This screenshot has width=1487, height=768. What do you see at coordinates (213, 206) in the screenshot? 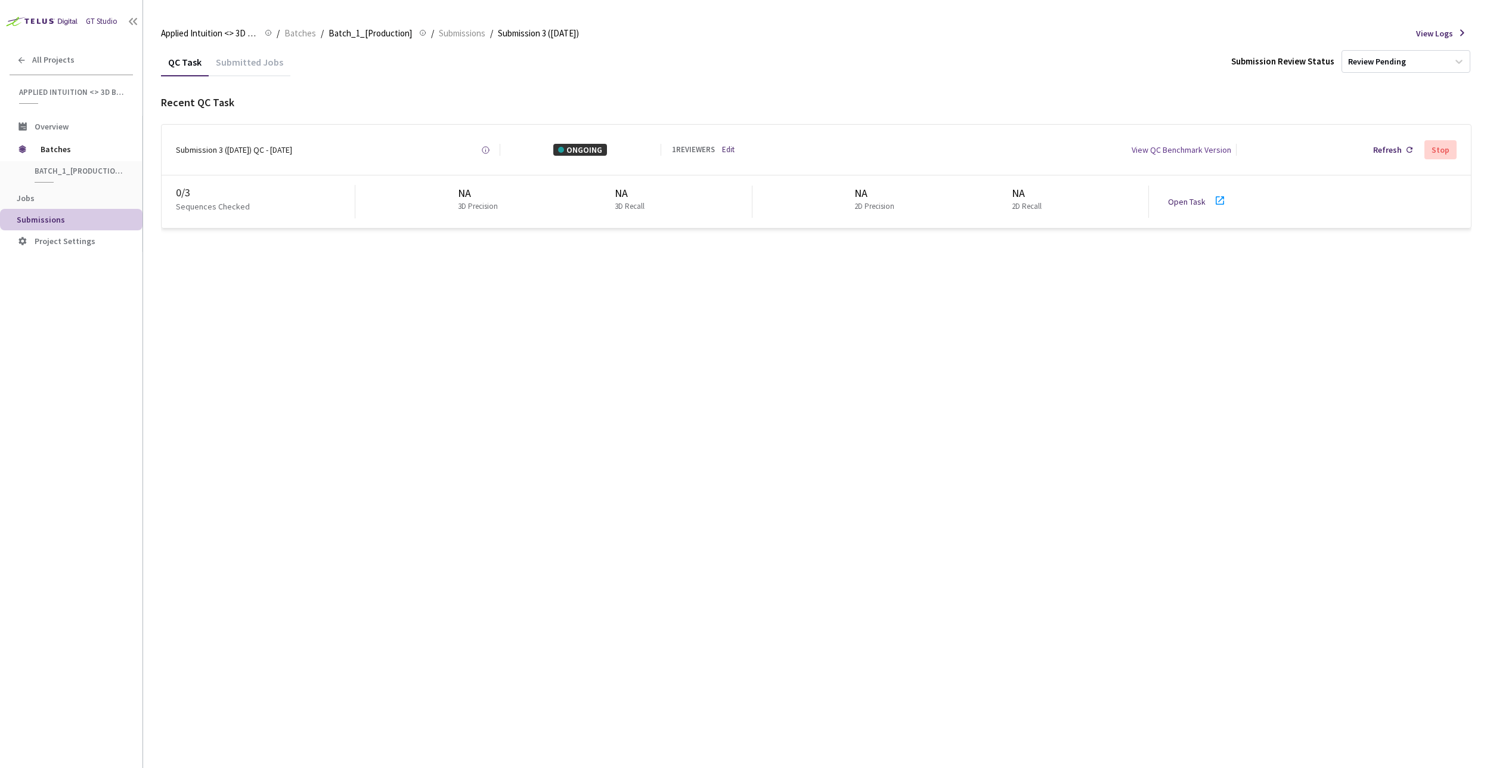
I see `p: Sequences Checked` at bounding box center [213, 206].